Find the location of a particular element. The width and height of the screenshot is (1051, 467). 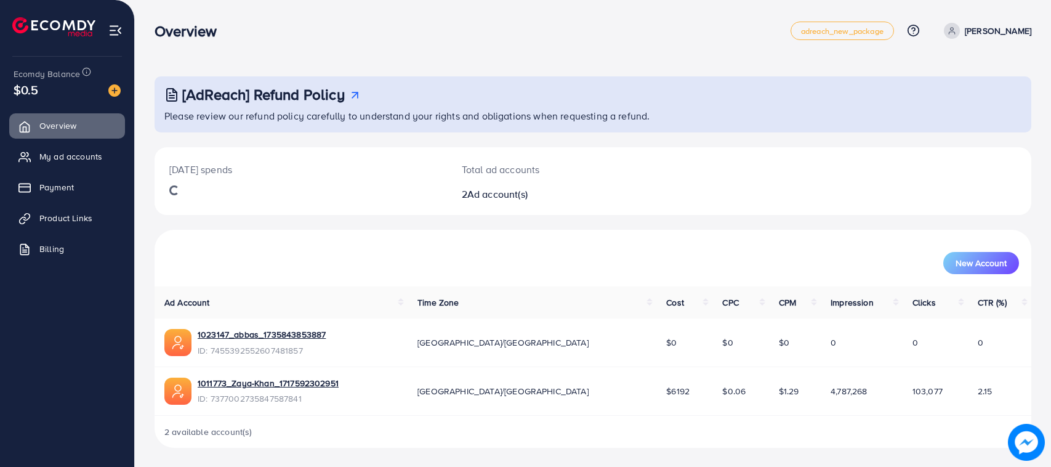

span: adreach_new_package is located at coordinates (842, 31).